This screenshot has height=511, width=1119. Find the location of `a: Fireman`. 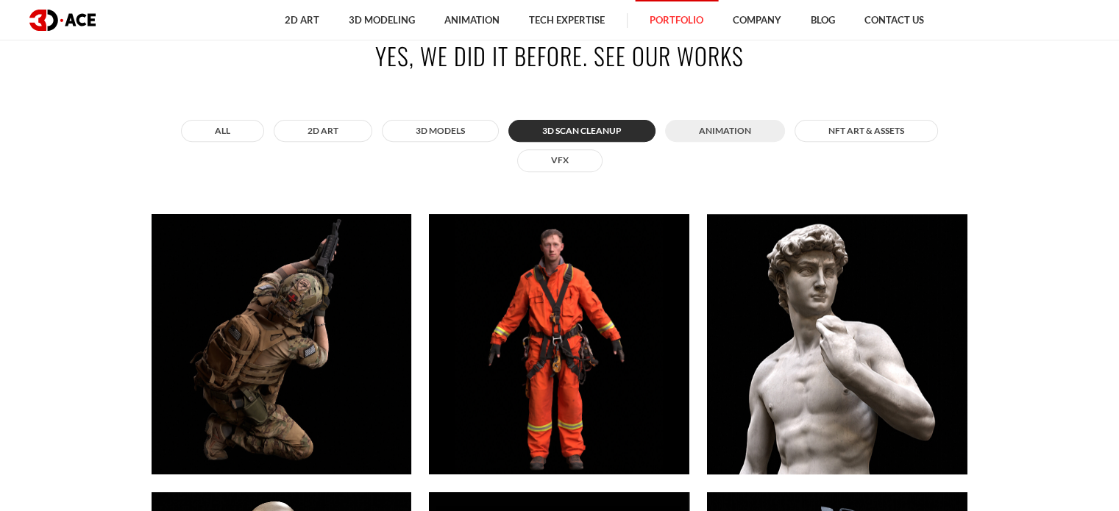

a: Fireman is located at coordinates (559, 344).